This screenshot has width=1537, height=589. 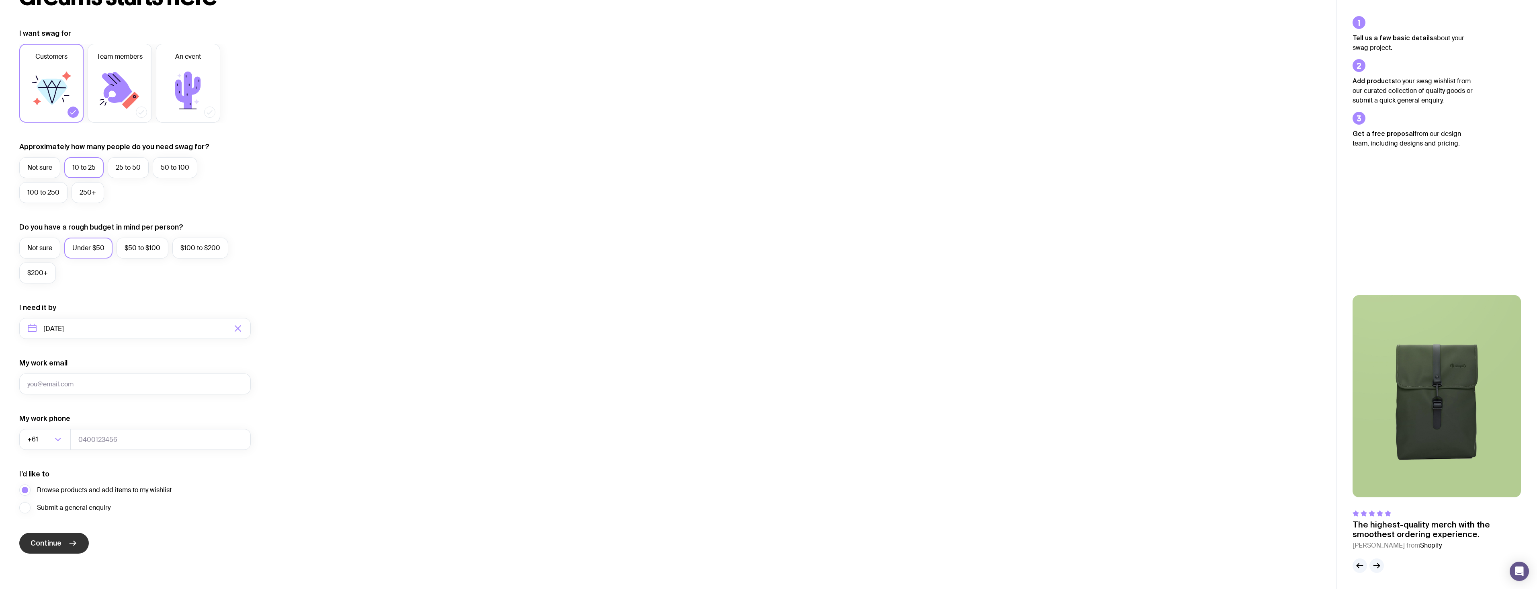 I want to click on div: Open Intercom Messenger, so click(x=1520, y=571).